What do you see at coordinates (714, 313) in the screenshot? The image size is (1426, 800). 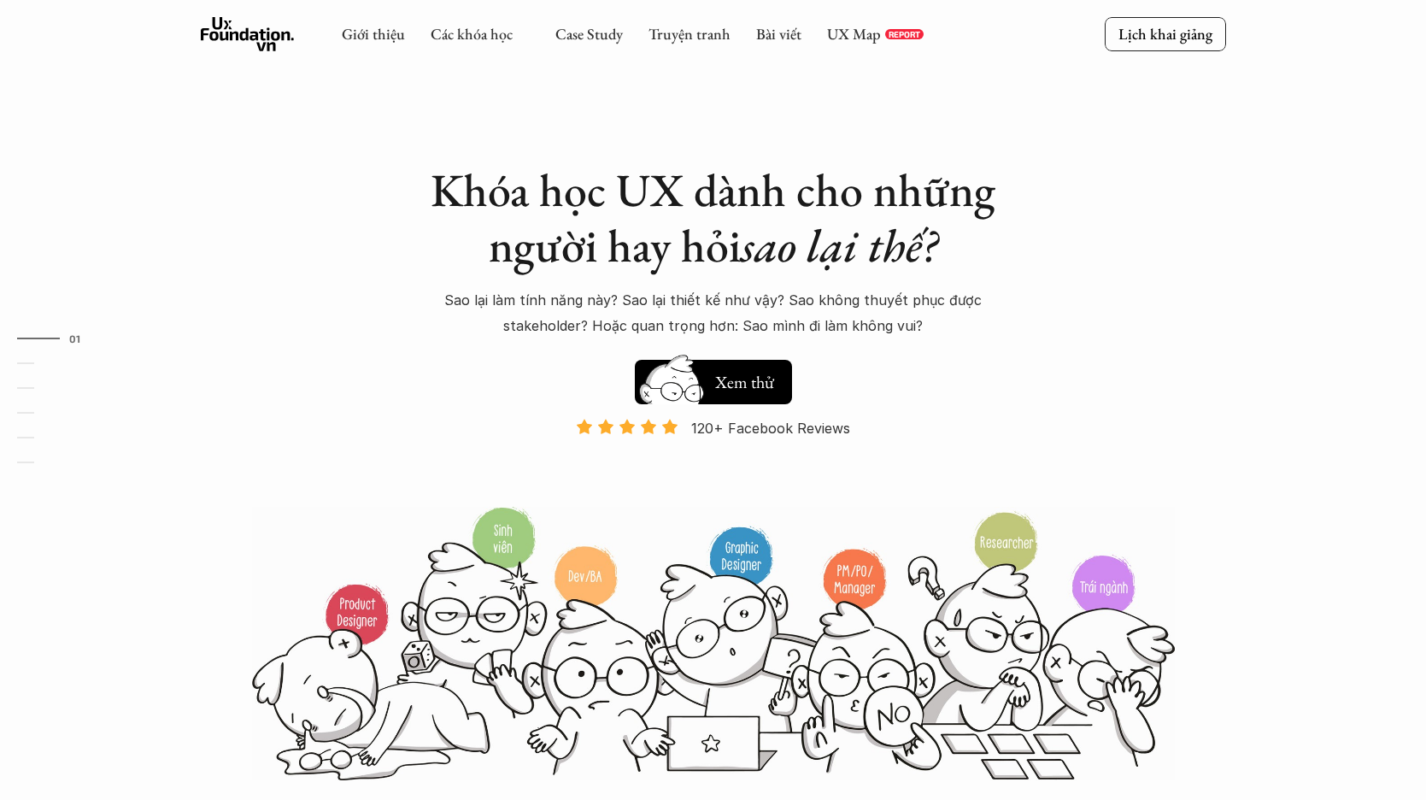 I see `p: Sao lại làm tính năng này? Sao lại thiết kế như vậy? Sao không thuyết phục được stakeholder? Hoặc...` at bounding box center [714, 313].